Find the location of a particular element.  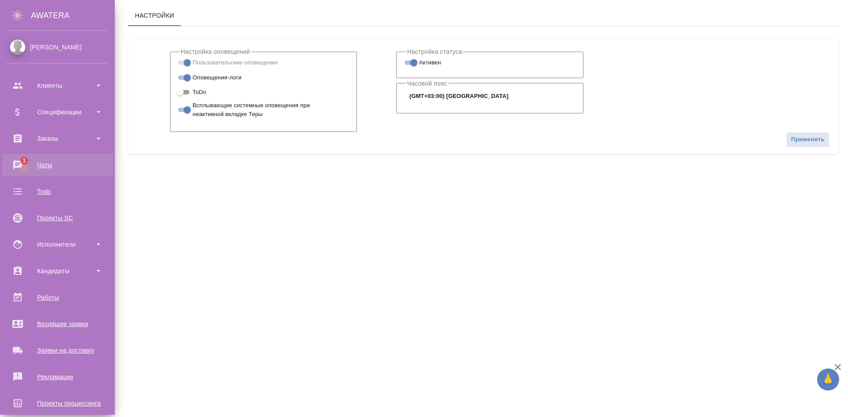

div: Работы is located at coordinates (57, 298).